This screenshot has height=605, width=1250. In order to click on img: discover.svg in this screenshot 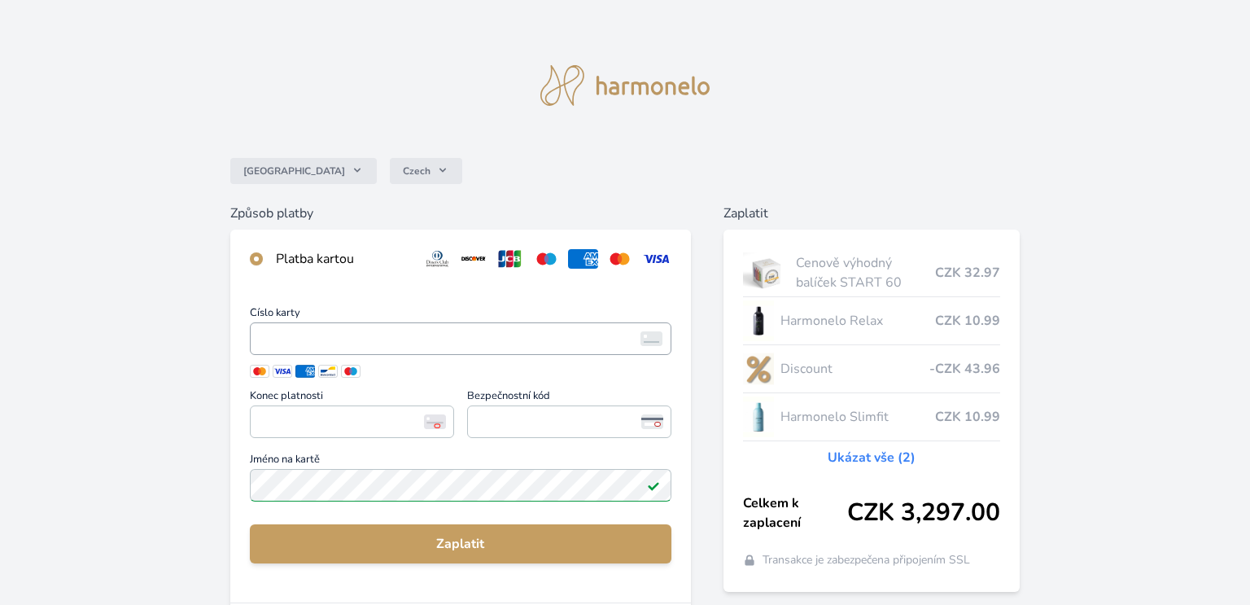, I will do `click(474, 259)`.